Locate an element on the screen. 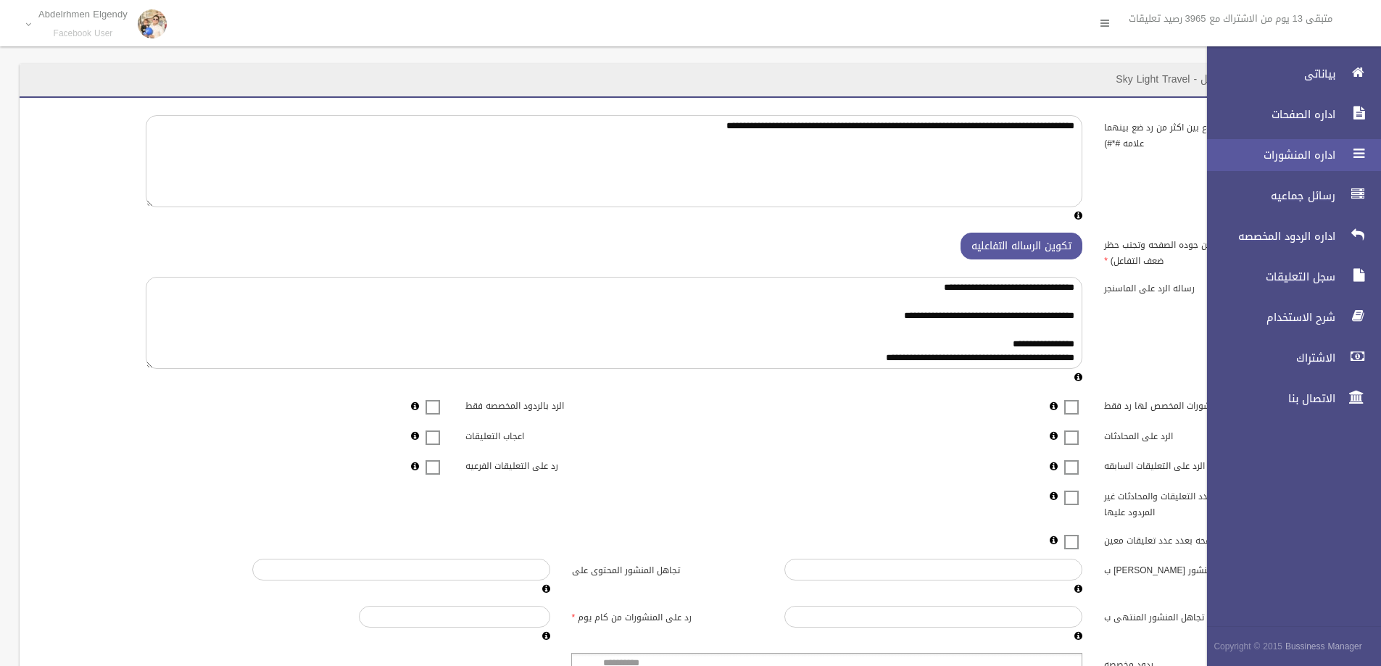  span: اداره الصفحات is located at coordinates (1267, 115).